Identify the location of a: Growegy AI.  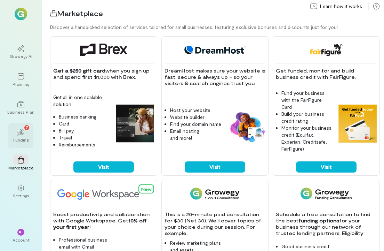
(21, 52).